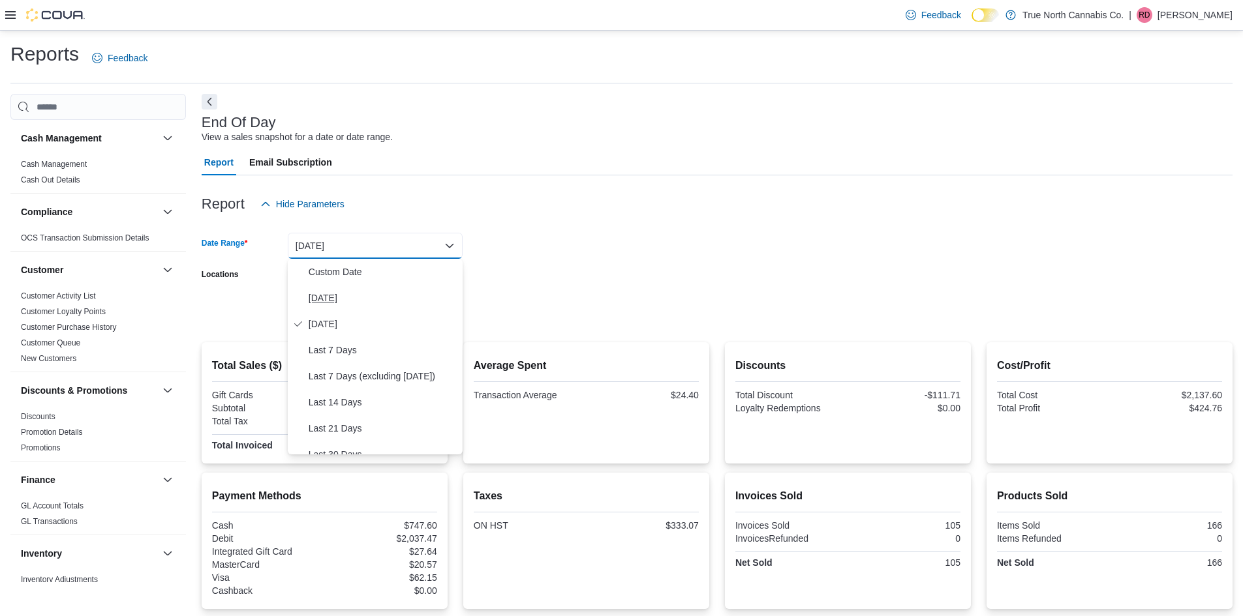 The image size is (1243, 616). I want to click on h2: Average Spent, so click(586, 366).